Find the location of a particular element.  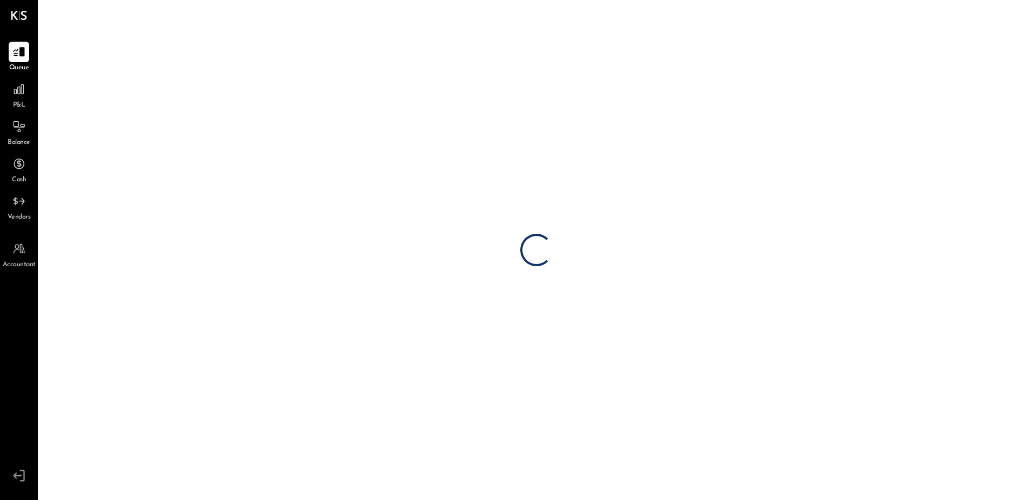

span: Queue is located at coordinates (19, 68).